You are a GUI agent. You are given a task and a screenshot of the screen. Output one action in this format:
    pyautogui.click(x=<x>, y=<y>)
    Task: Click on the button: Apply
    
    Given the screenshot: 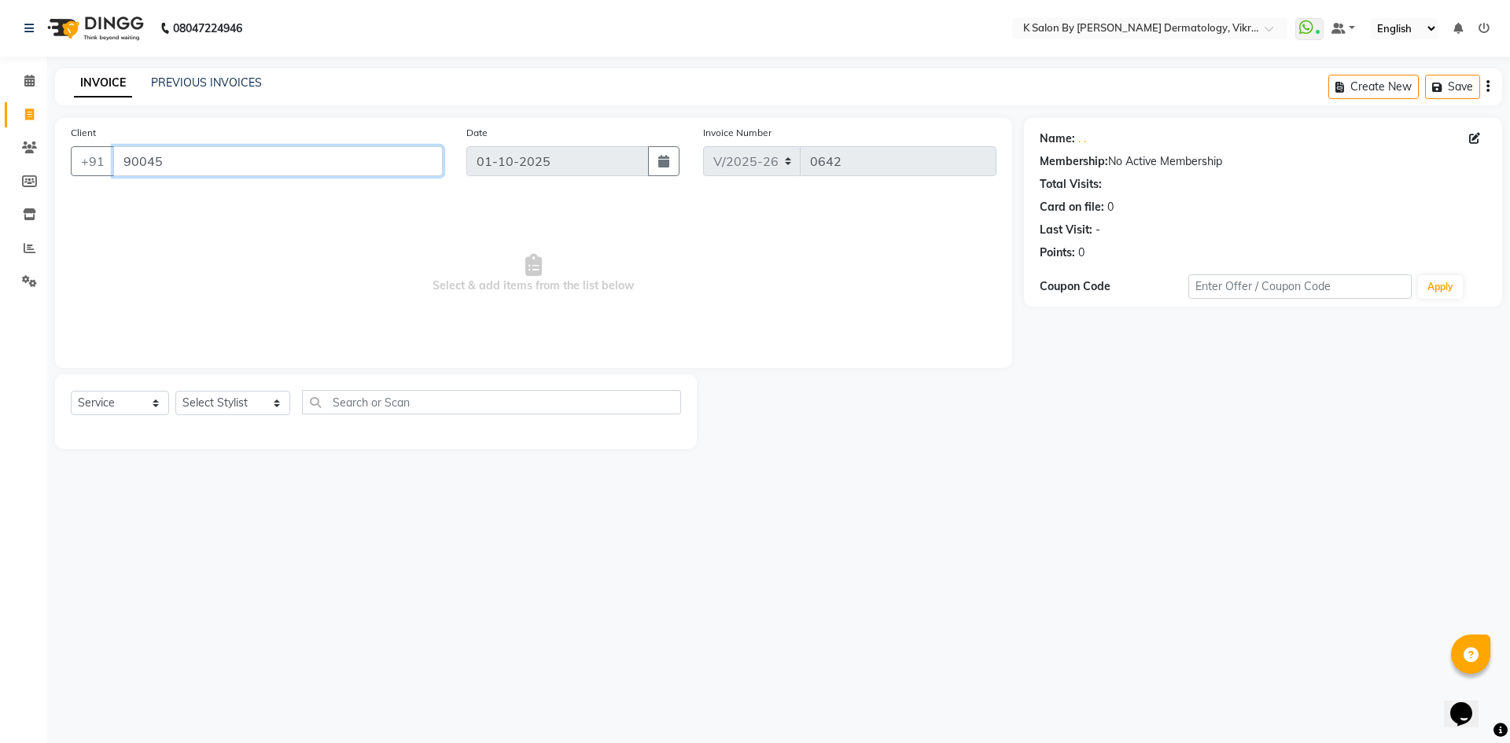 What is the action you would take?
    pyautogui.click(x=1440, y=287)
    